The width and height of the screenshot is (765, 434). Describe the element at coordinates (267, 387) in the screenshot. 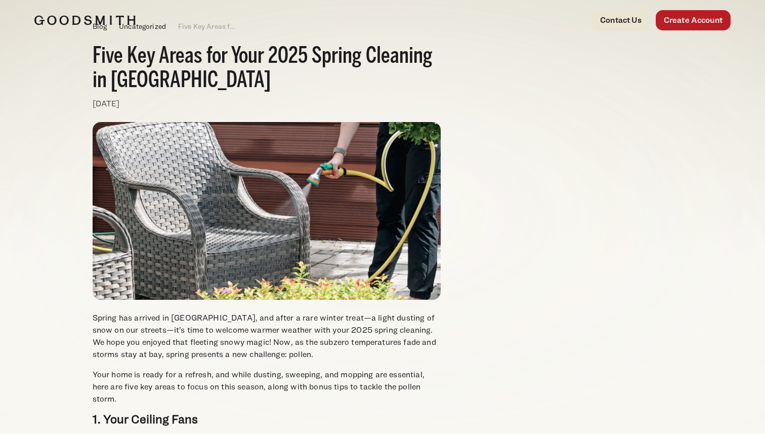

I see `p: Your home is ready for a refresh, and while dusting, sweeping, and mopping are essential, here ar...` at that location.